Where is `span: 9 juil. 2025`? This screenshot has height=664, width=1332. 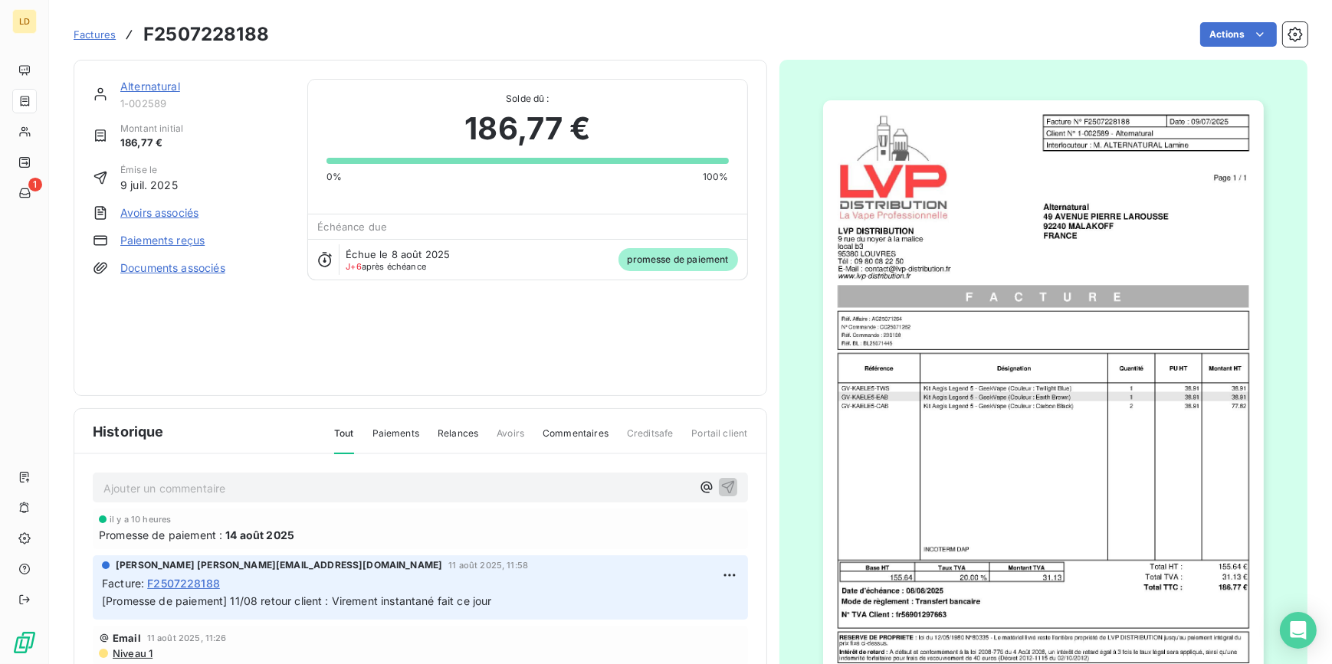
span: 9 juil. 2025 is located at coordinates (149, 185).